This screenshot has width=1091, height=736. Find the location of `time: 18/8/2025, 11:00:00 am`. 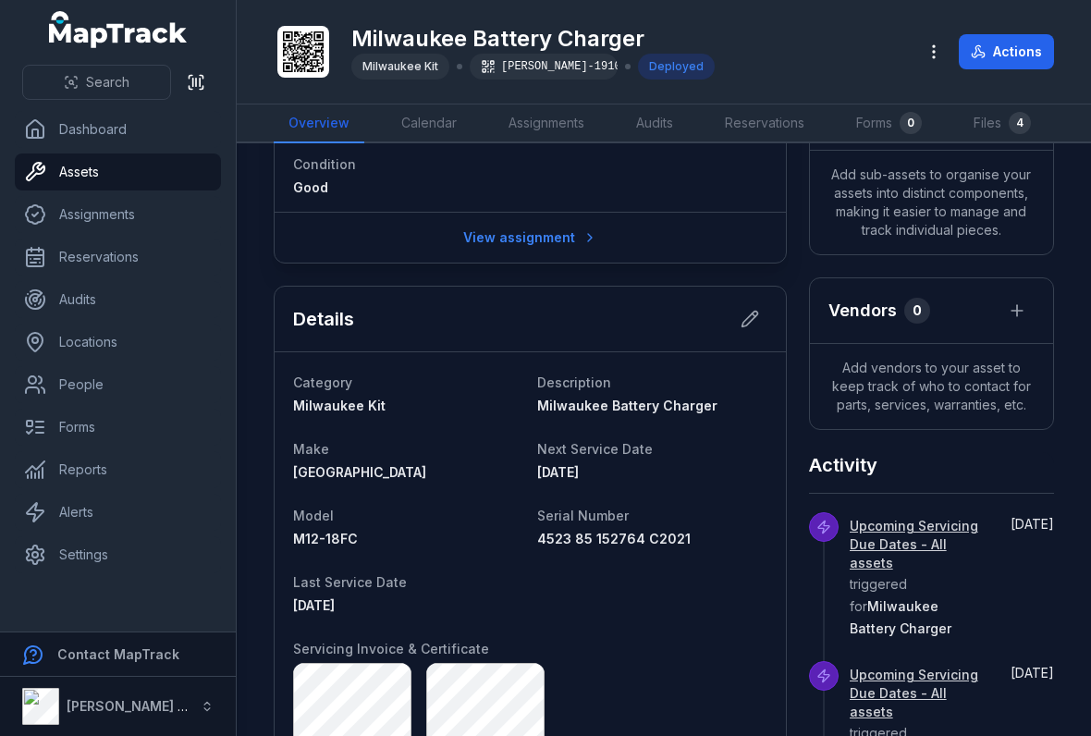

time: 18/8/2025, 11:00:00 am is located at coordinates (1032, 672).